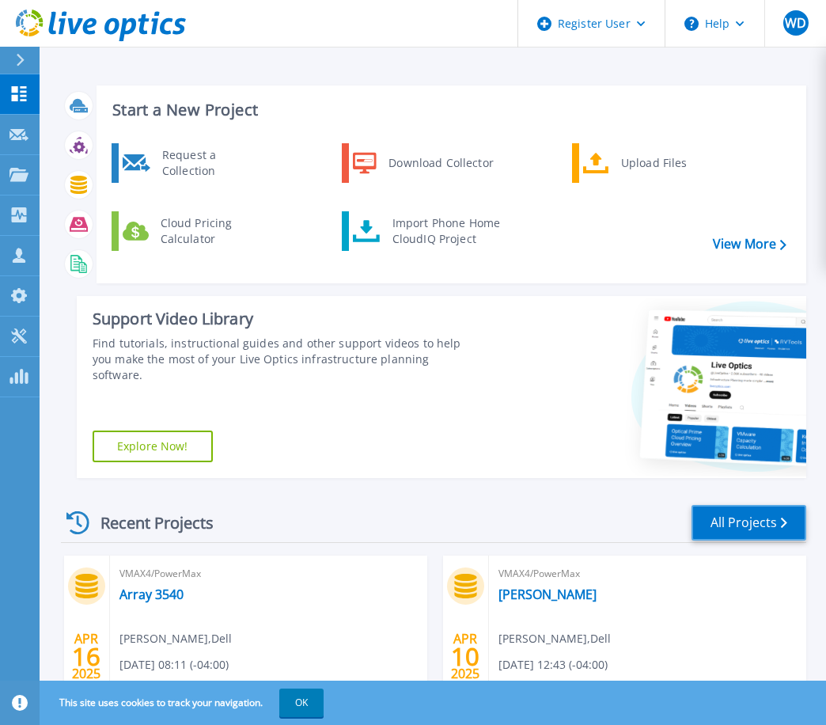 The height and width of the screenshot is (725, 826). What do you see at coordinates (184, 703) in the screenshot?
I see `span: This site uses cookies to track your navigation.` at bounding box center [184, 703].